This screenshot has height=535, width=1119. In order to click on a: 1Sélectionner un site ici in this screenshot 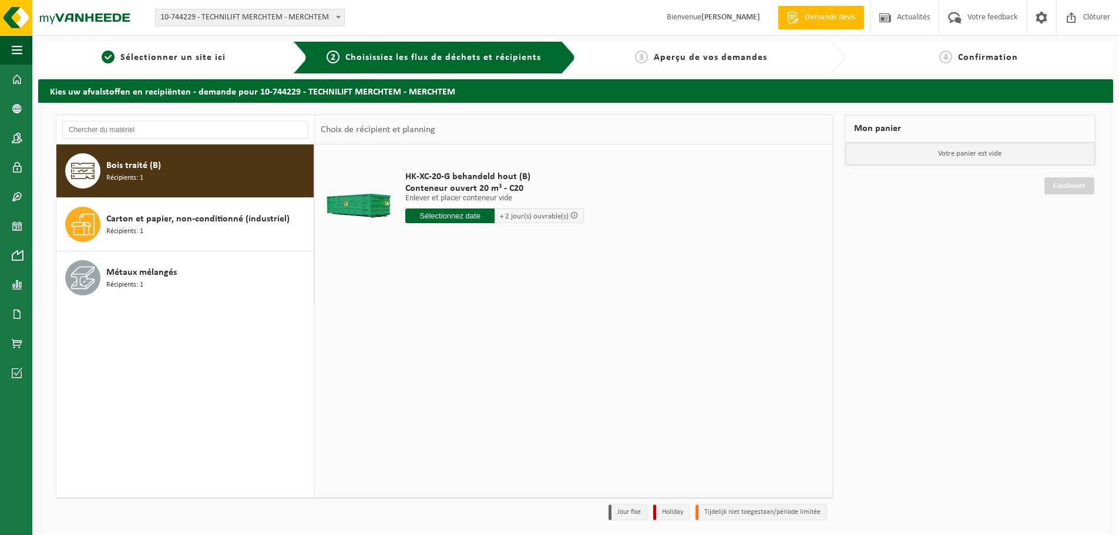, I will do `click(164, 58)`.